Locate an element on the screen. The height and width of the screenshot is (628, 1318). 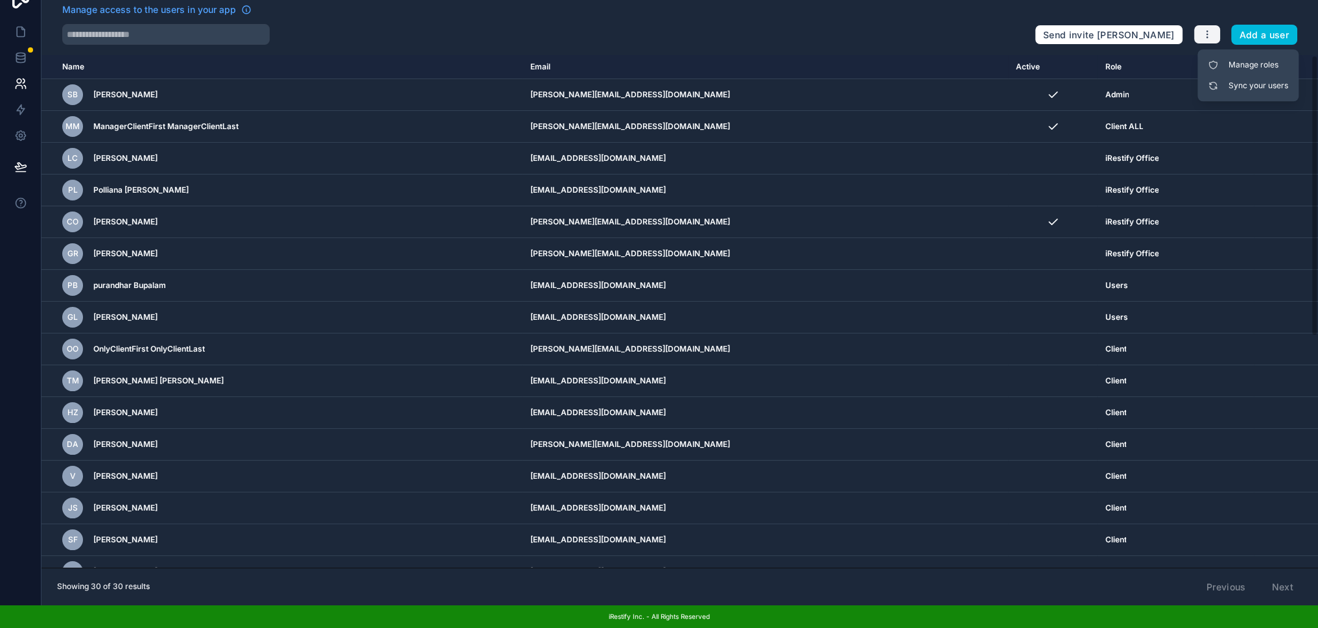
span: Client ALL is located at coordinates (1124, 126).